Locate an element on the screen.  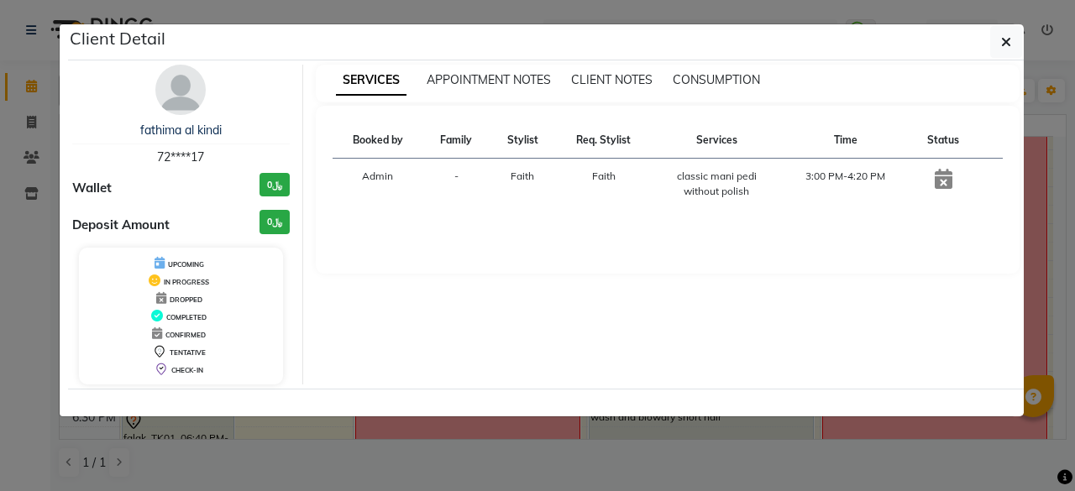
th: Family is located at coordinates (457, 140).